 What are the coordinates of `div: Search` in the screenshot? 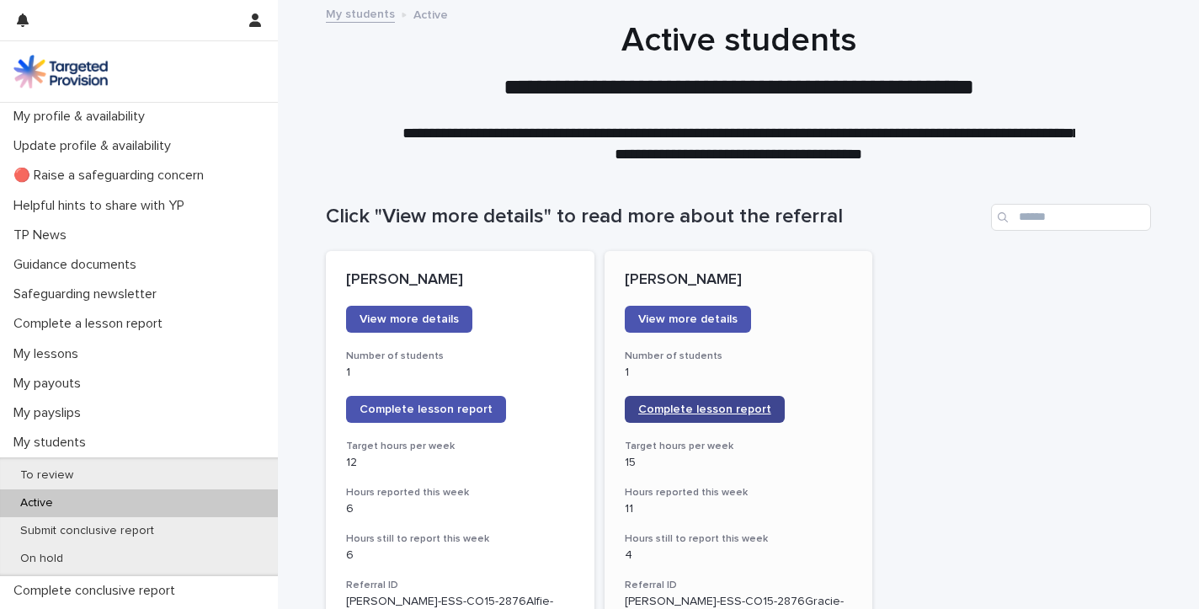 It's located at (1071, 217).